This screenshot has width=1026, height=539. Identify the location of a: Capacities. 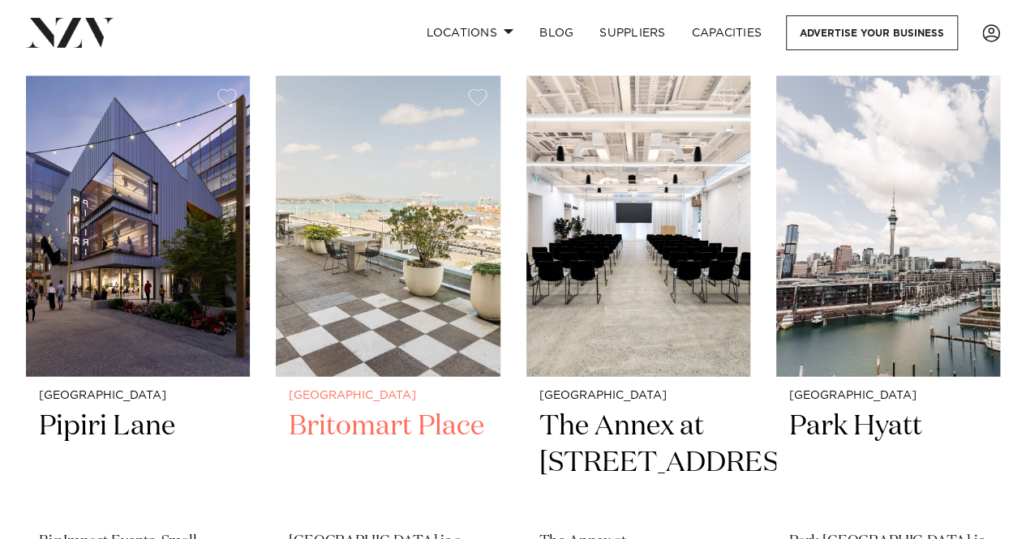
(726, 32).